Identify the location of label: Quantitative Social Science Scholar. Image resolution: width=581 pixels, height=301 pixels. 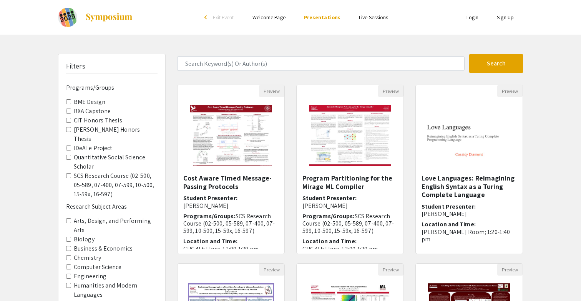
(116, 162).